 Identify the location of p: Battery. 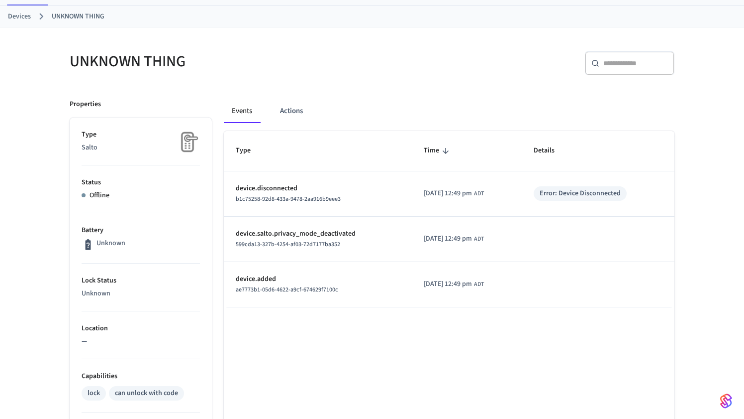
(141, 230).